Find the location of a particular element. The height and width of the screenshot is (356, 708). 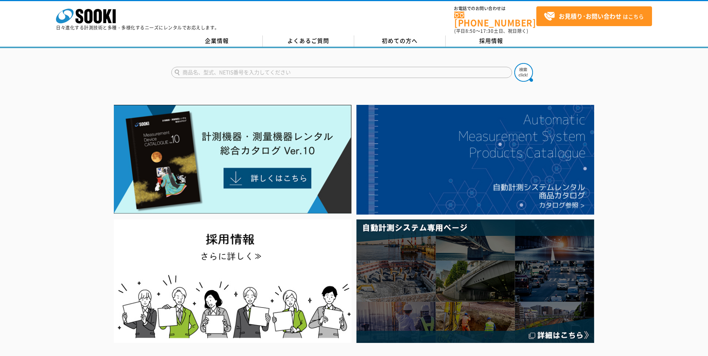

img: SOOKI recruit is located at coordinates (233, 281).